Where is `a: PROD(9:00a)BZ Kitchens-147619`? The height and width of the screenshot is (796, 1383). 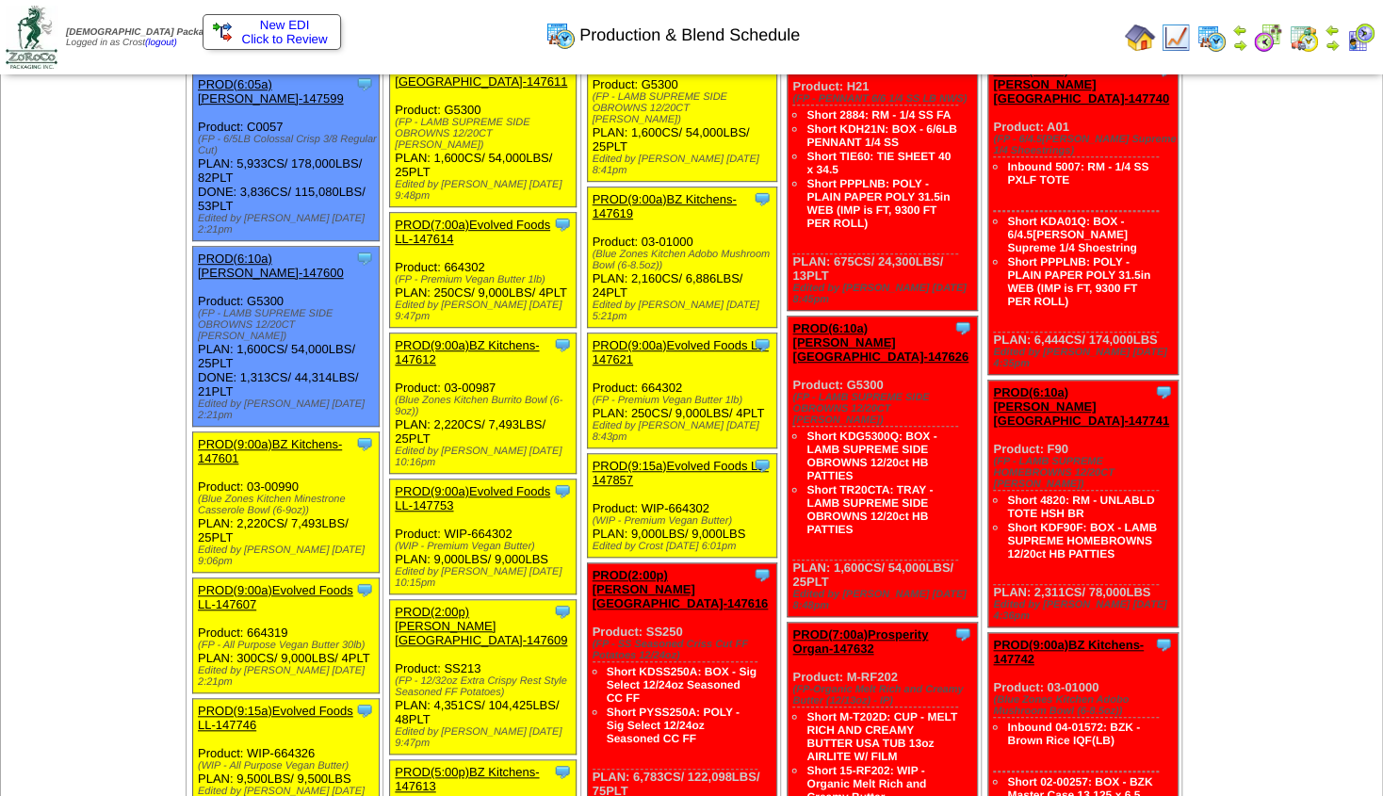 a: PROD(9:00a)BZ Kitchens-147619 is located at coordinates (664, 206).